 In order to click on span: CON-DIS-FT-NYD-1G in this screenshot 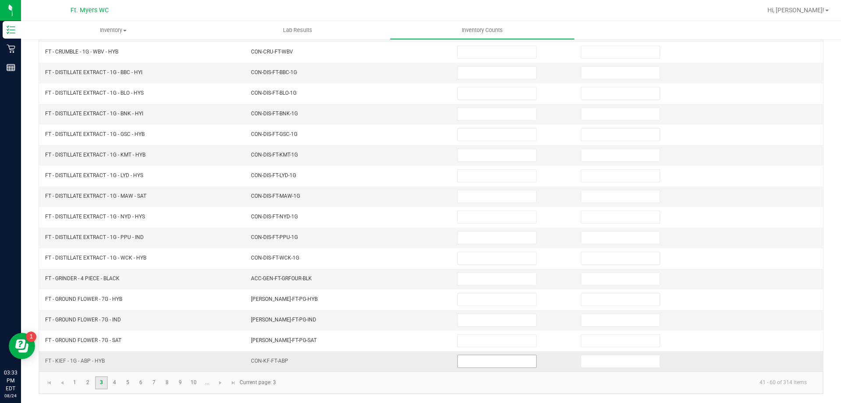, I will do `click(274, 216)`.